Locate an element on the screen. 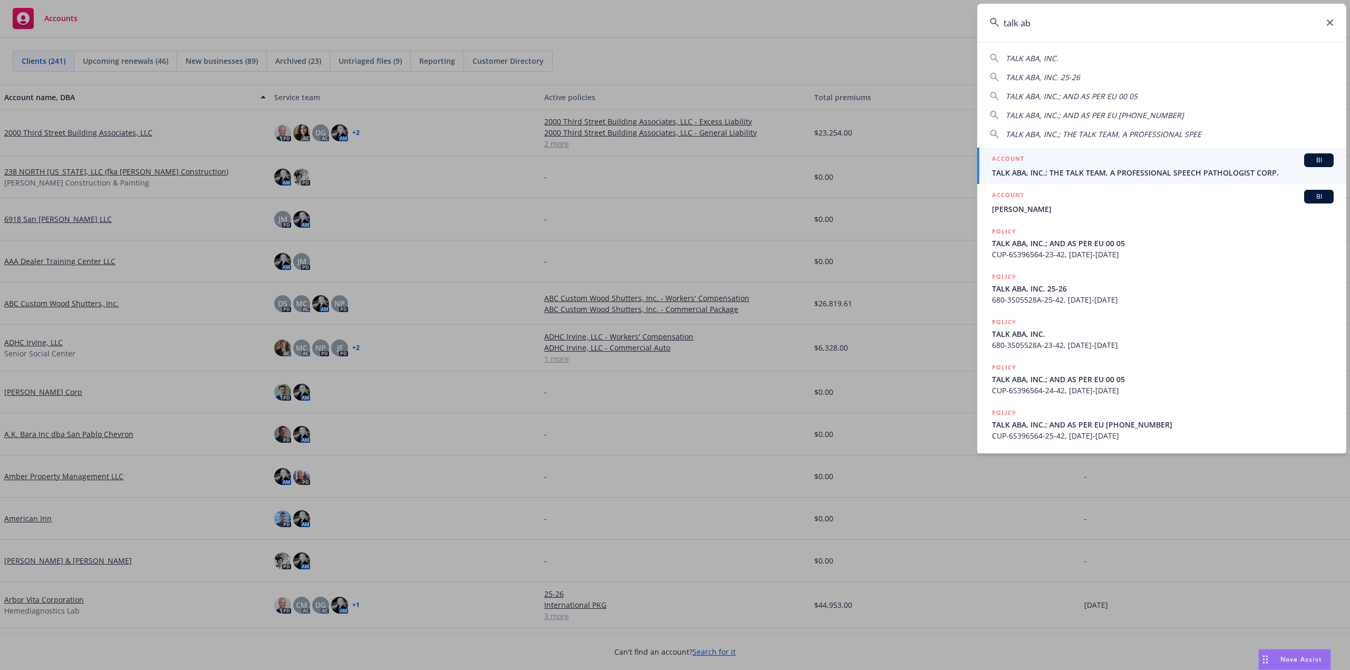 The image size is (1350, 670). div: Drag to move is located at coordinates (1265, 660).